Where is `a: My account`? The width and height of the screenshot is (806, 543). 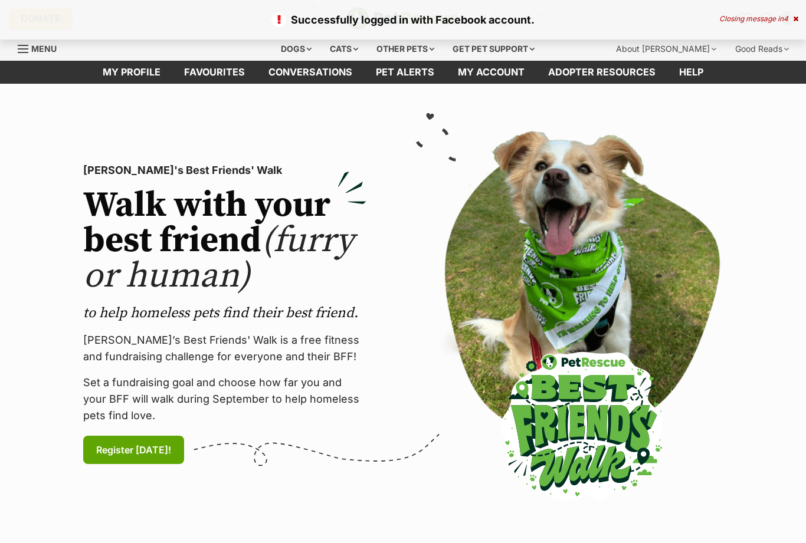
a: My account is located at coordinates (491, 72).